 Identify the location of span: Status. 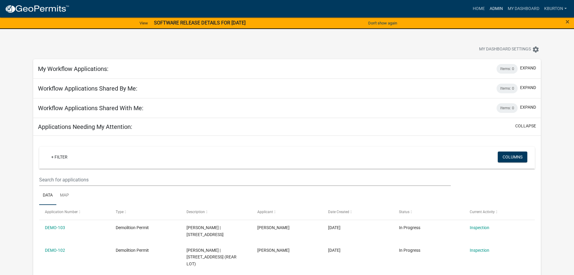
(404, 212).